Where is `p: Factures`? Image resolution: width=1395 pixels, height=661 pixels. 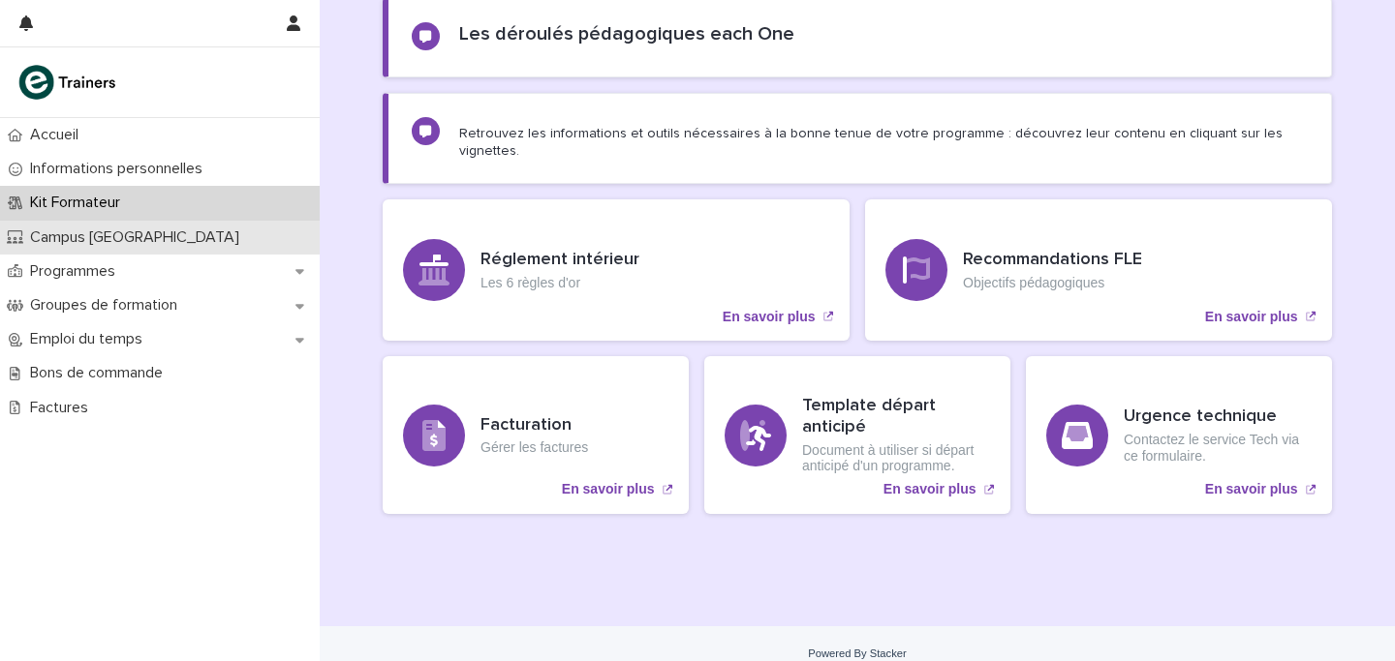
p: Factures is located at coordinates (63, 408).